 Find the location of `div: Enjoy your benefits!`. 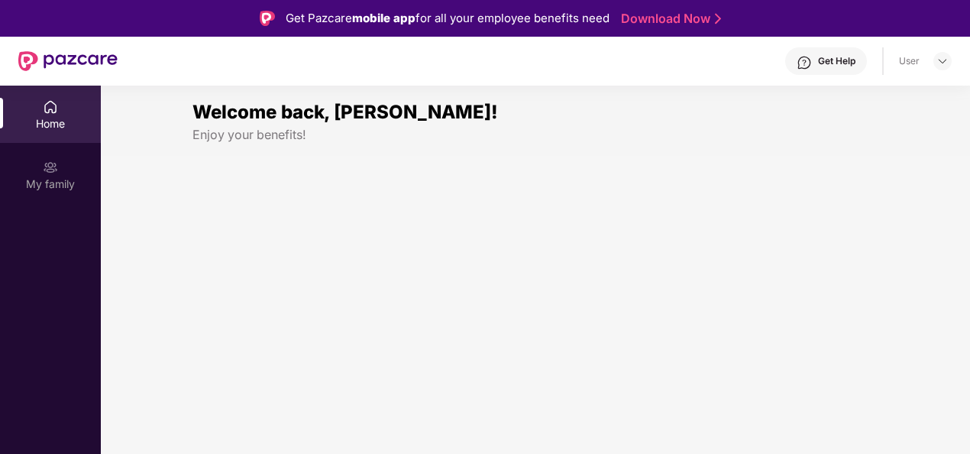

div: Enjoy your benefits! is located at coordinates (536, 134).